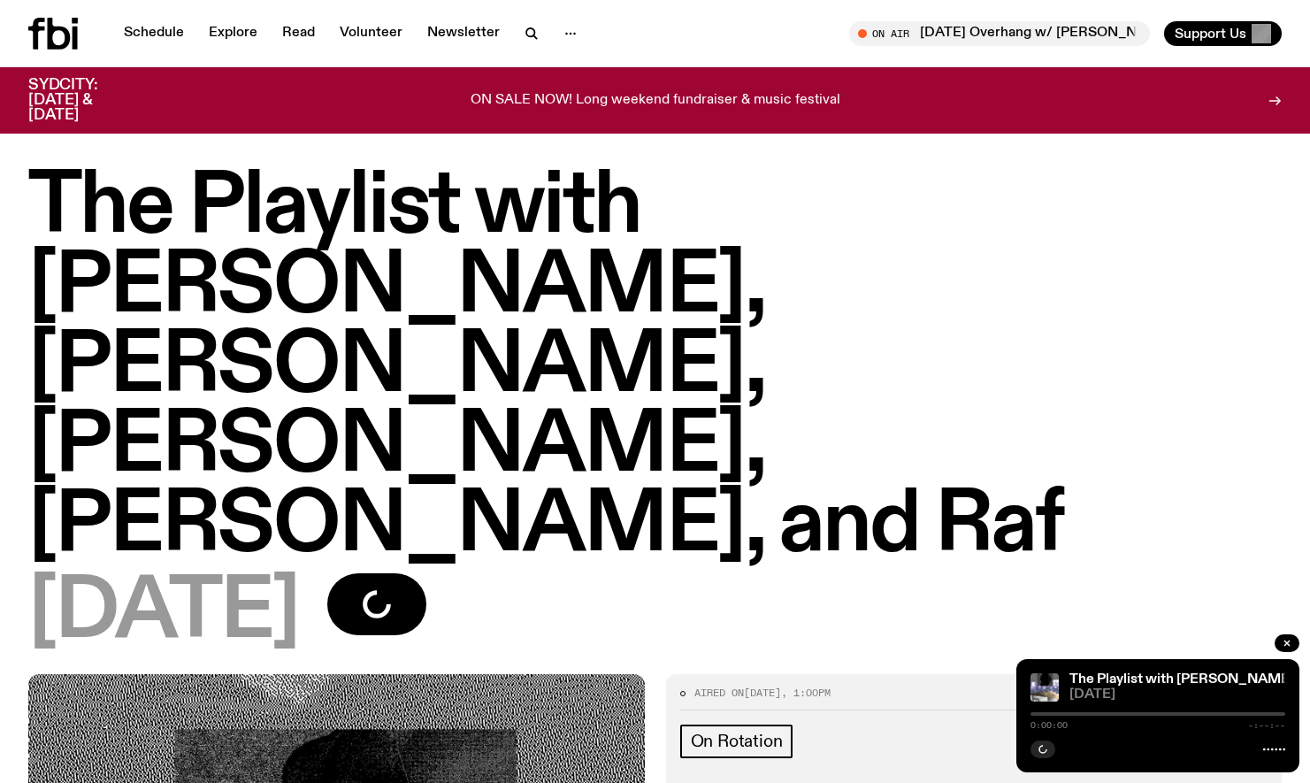 Image resolution: width=1310 pixels, height=783 pixels. What do you see at coordinates (655, 101) in the screenshot?
I see `p: ON SALE NOW! Long weekend fundraiser & music festival` at bounding box center [655, 101].